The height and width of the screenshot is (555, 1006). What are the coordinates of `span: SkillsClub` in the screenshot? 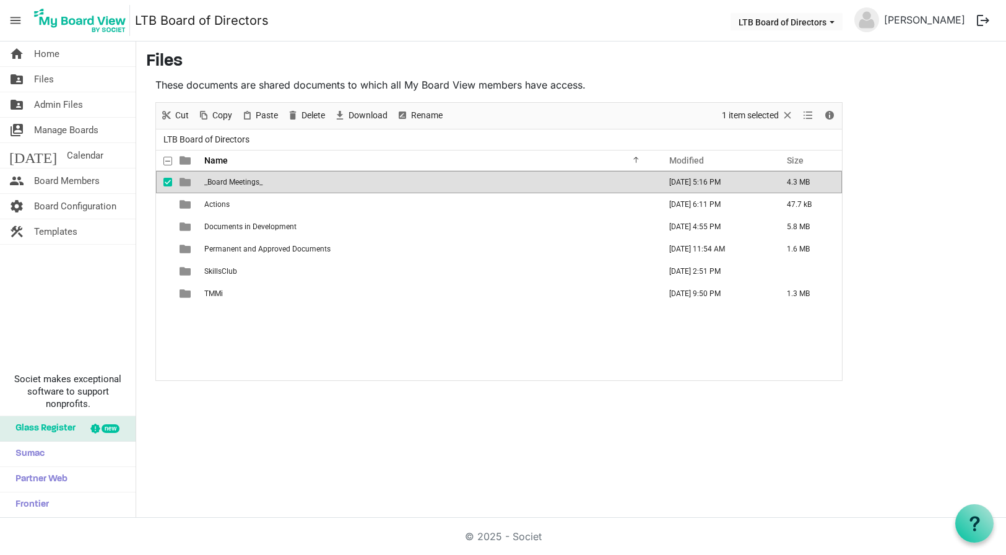 It's located at (220, 271).